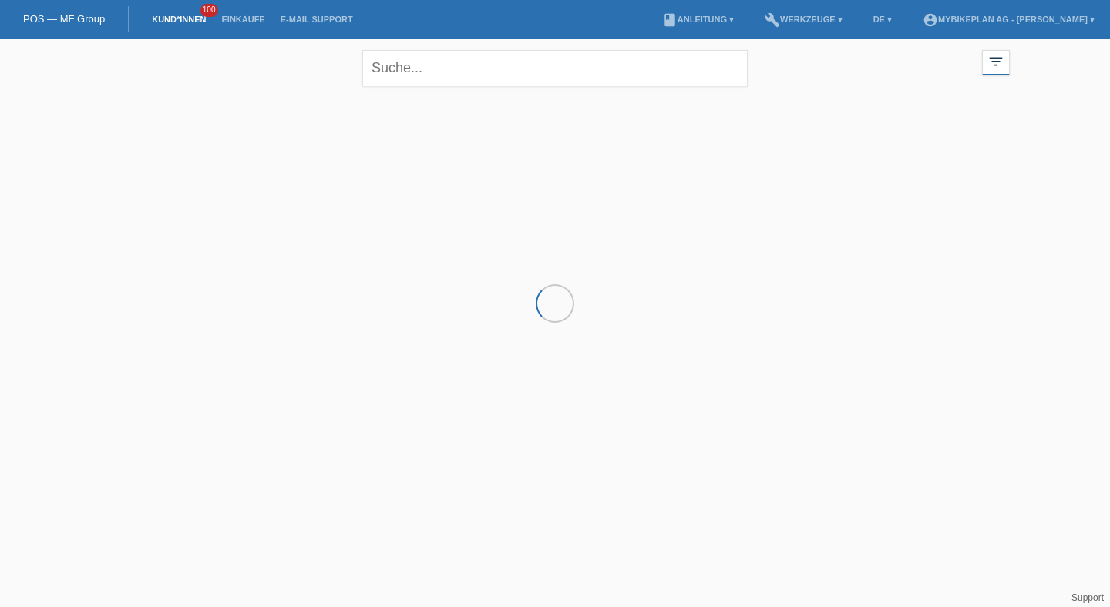  I want to click on a: E-Mail Support, so click(317, 19).